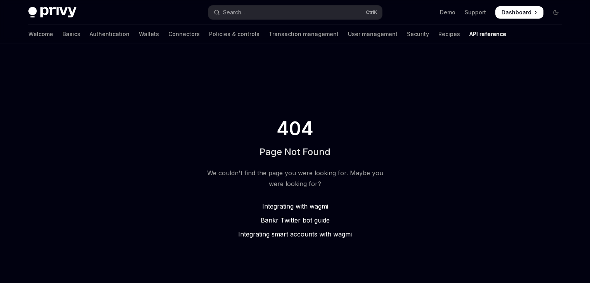 This screenshot has height=283, width=590. What do you see at coordinates (295, 178) in the screenshot?
I see `div: We couldn't find the page you were looking for. Maybe you were looking for?` at bounding box center [295, 178].